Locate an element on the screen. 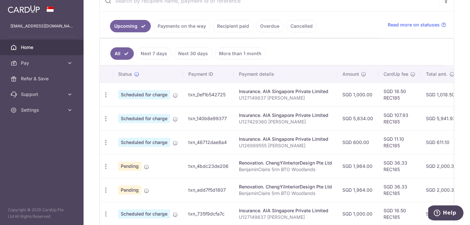 This screenshot has width=470, height=225. span: Read more on statuses is located at coordinates (414, 25).